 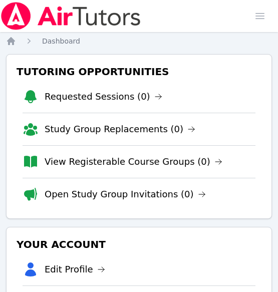 What do you see at coordinates (103, 97) in the screenshot?
I see `a: Requested Sessions (0)` at bounding box center [103, 97].